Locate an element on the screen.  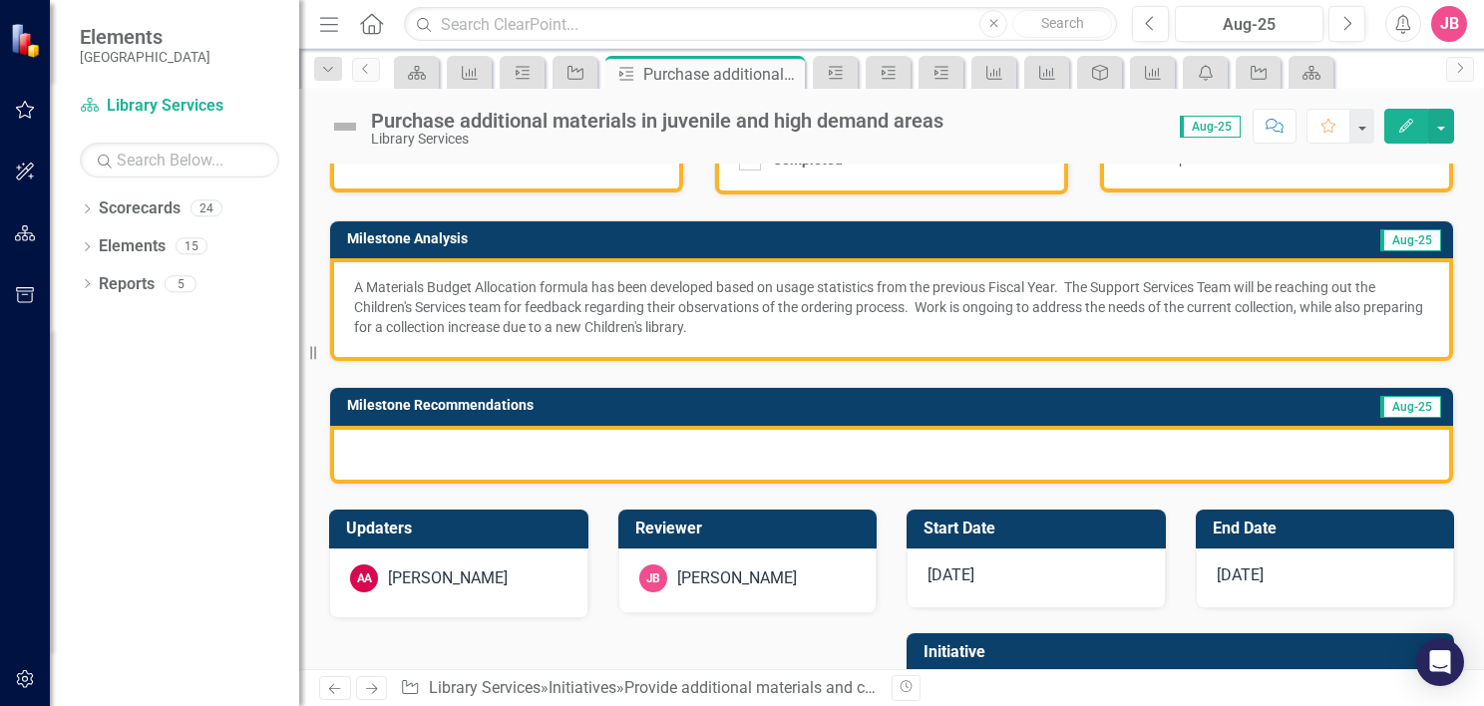
a: Initiatives is located at coordinates (582, 687).